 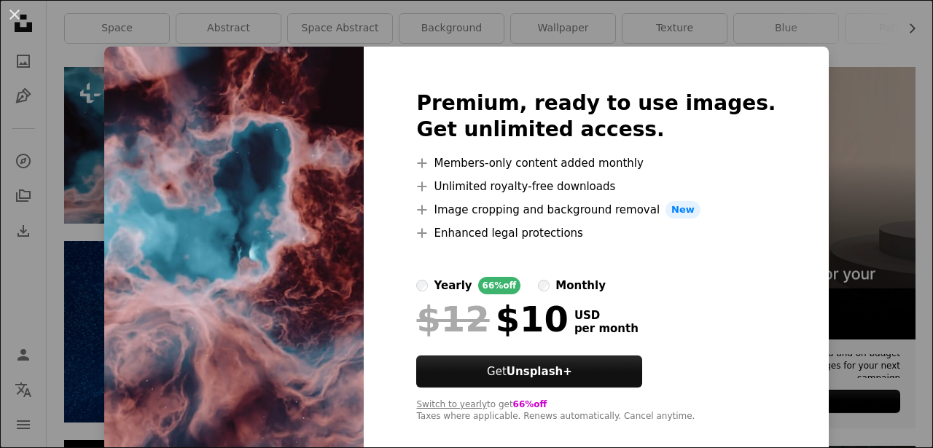 What do you see at coordinates (539, 372) in the screenshot?
I see `strong: Unsplash+` at bounding box center [539, 372].